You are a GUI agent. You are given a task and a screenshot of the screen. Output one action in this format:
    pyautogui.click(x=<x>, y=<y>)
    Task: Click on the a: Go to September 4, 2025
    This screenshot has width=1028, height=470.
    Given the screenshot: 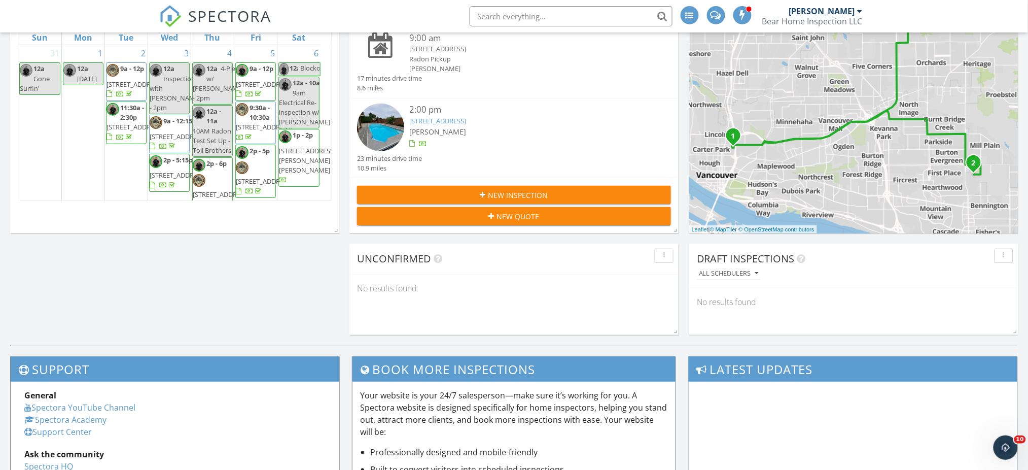 What is the action you would take?
    pyautogui.click(x=229, y=53)
    